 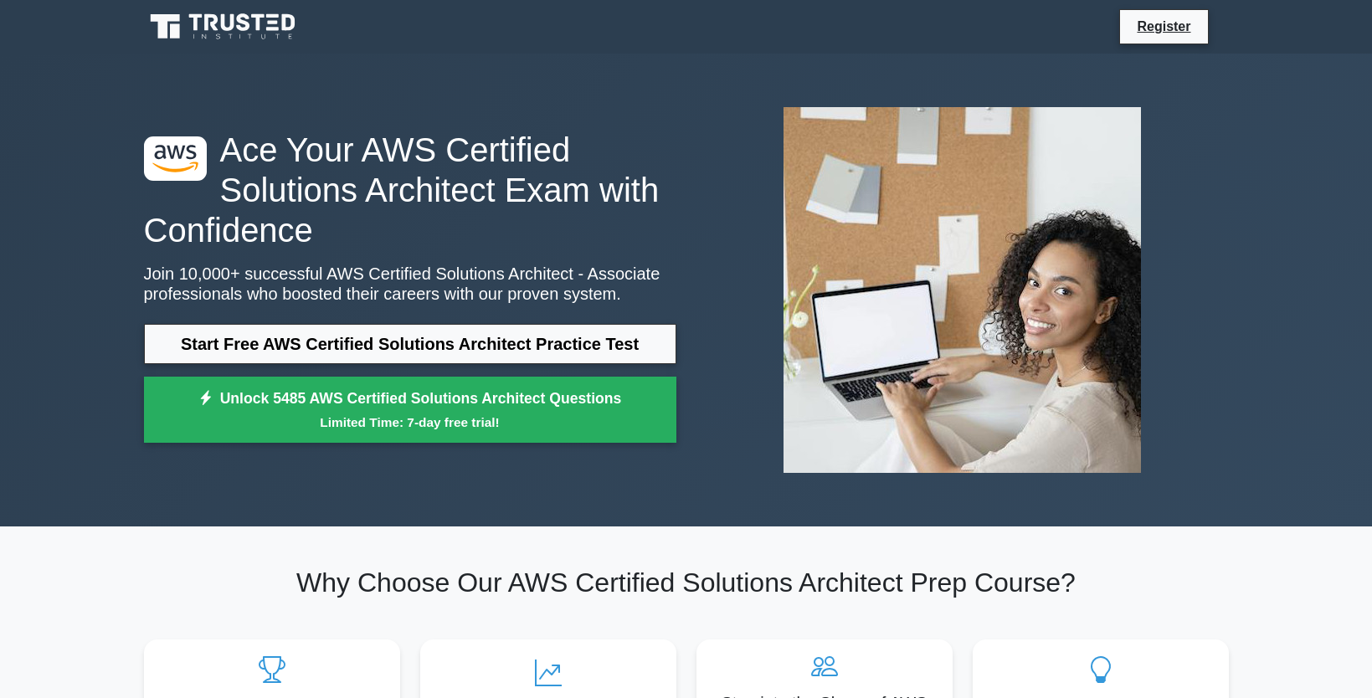 I want to click on small: Limited Time: 7-day free trial!, so click(x=410, y=422).